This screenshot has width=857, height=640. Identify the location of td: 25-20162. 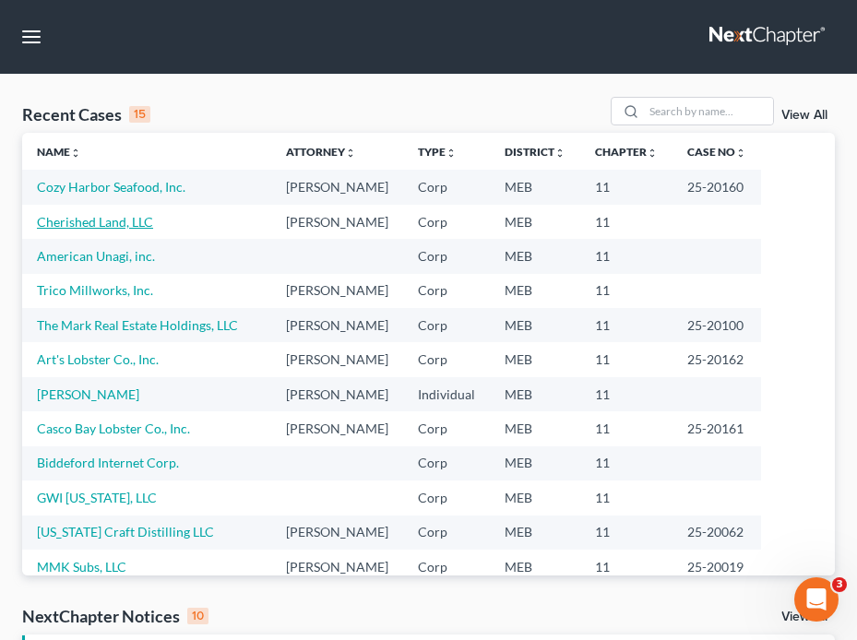
(717, 359).